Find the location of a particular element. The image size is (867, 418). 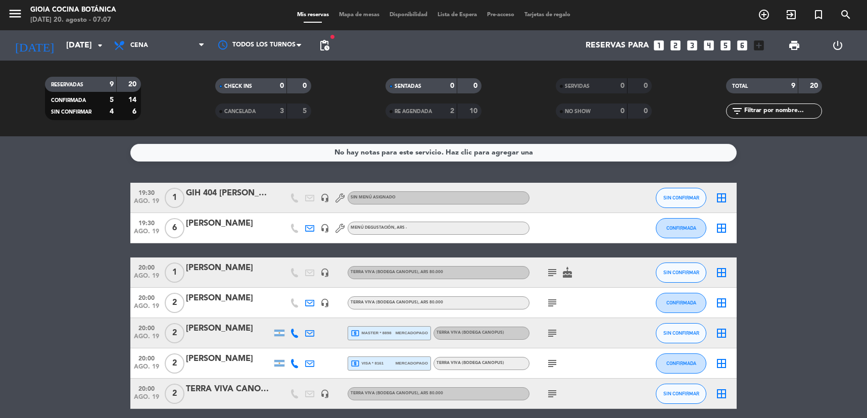

i: add_box is located at coordinates (759, 45).